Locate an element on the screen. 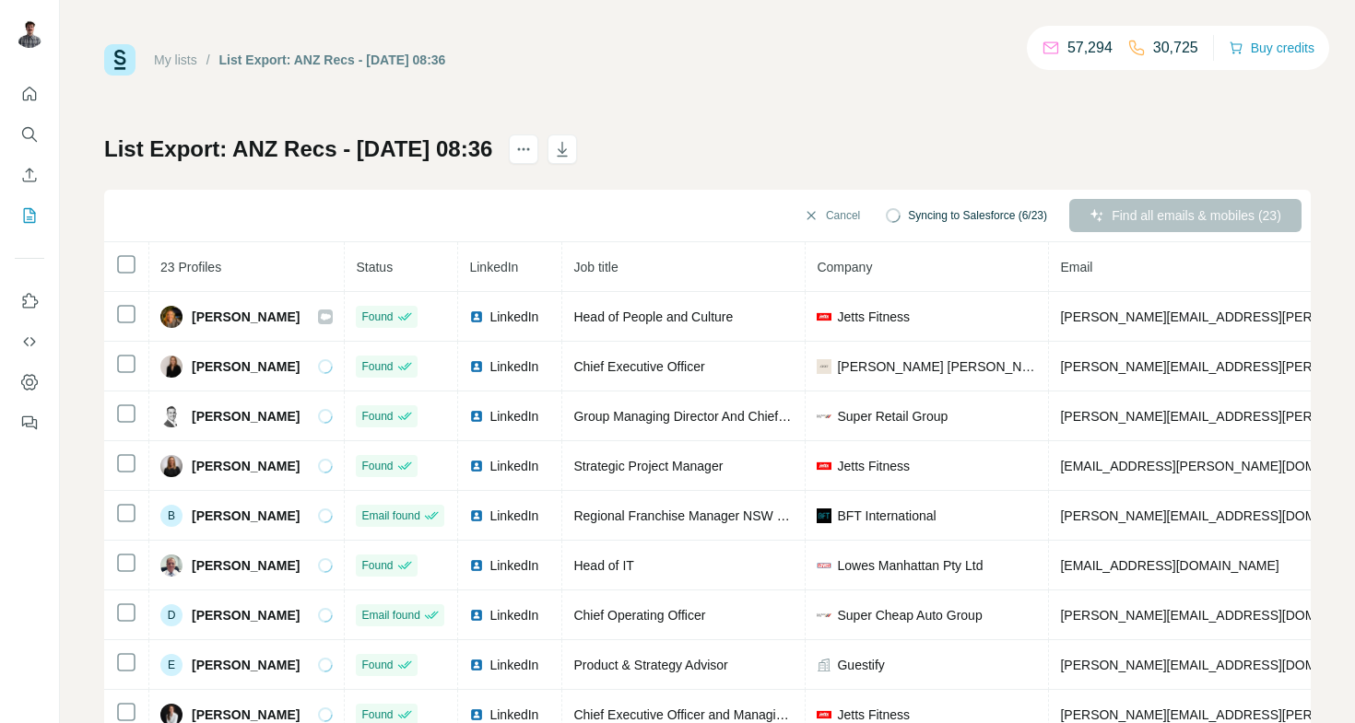  span: Group Managing Director And Chief Executive Officer is located at coordinates (725, 417).